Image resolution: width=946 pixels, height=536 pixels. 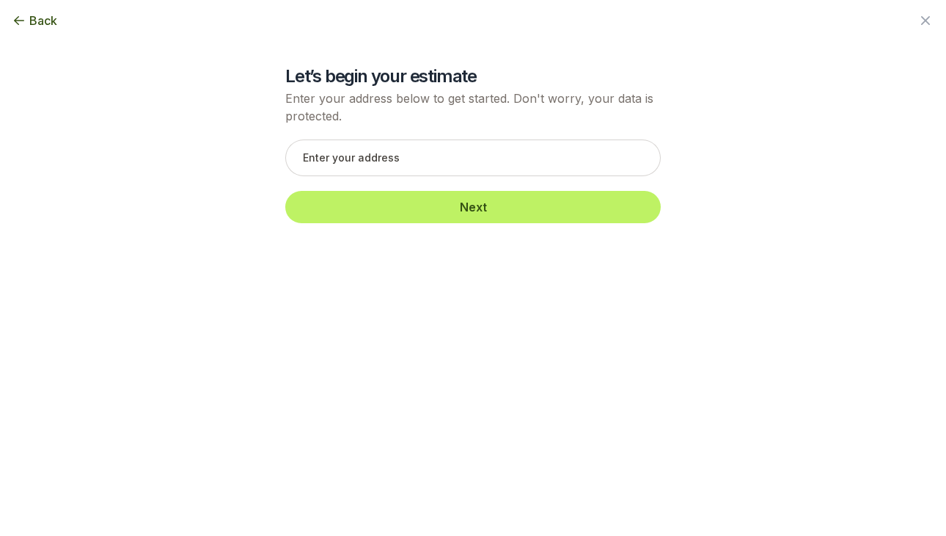 I want to click on span: Back, so click(x=43, y=21).